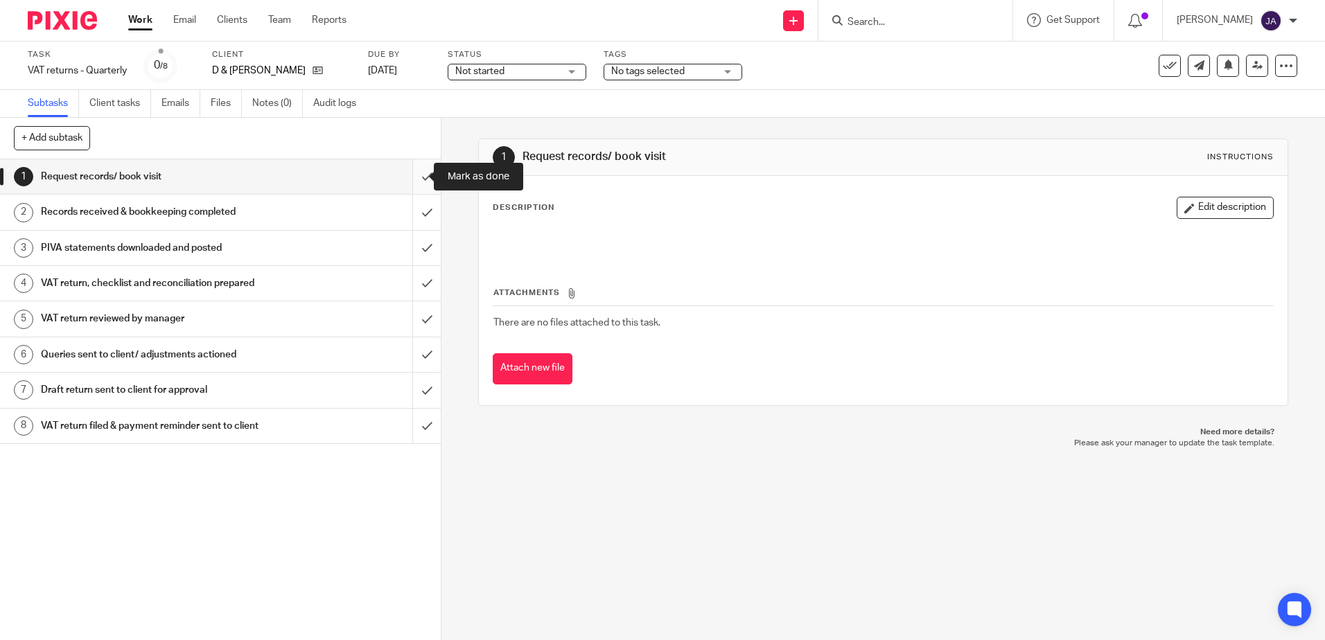 This screenshot has height=640, width=1325. I want to click on div: 2, so click(24, 213).